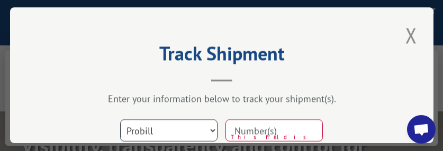 Image resolution: width=443 pixels, height=151 pixels. I want to click on div: Enter your information below to track your shipment(s)., so click(222, 99).